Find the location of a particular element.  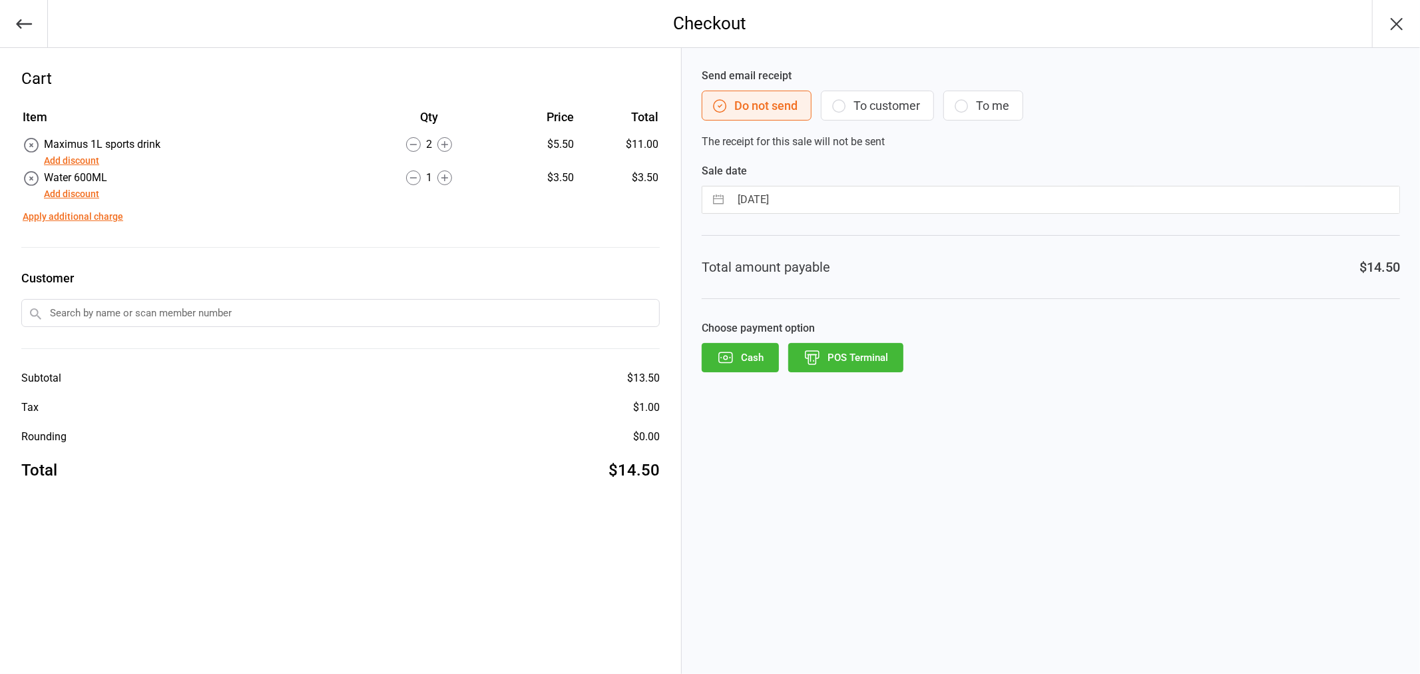

div: Cart is located at coordinates (340, 79).